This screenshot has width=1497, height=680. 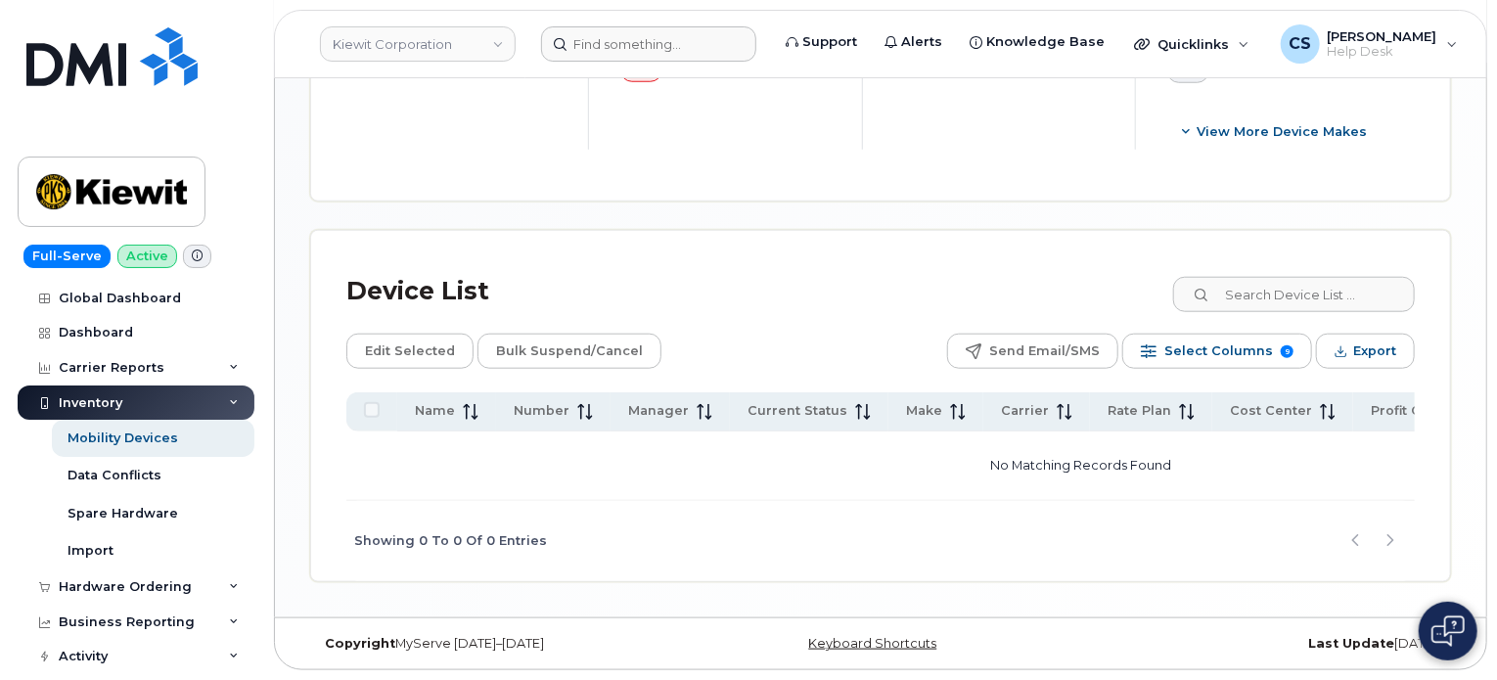 What do you see at coordinates (1414, 411) in the screenshot?
I see `span: Profit Center` at bounding box center [1414, 411].